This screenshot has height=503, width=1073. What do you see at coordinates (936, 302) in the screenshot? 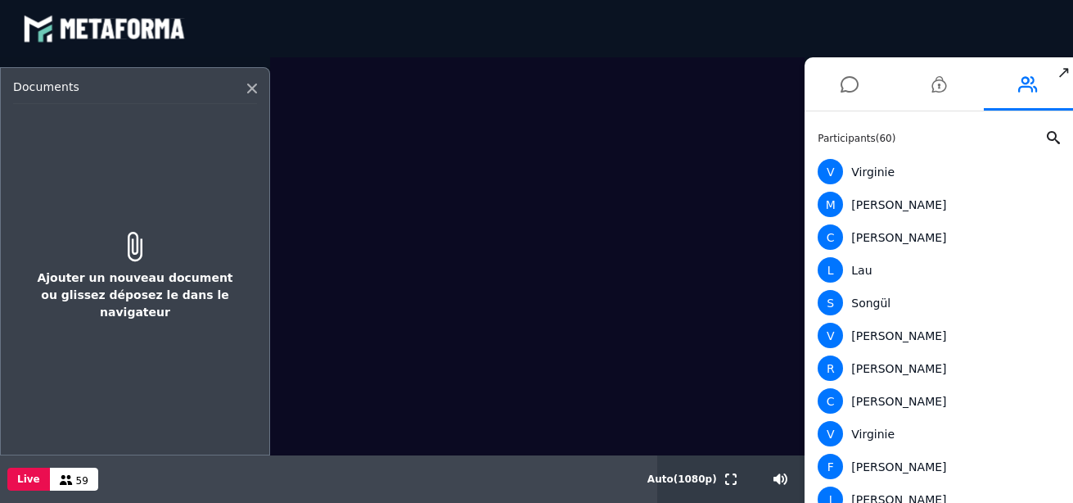
I see `div: Songül` at bounding box center [936, 302].